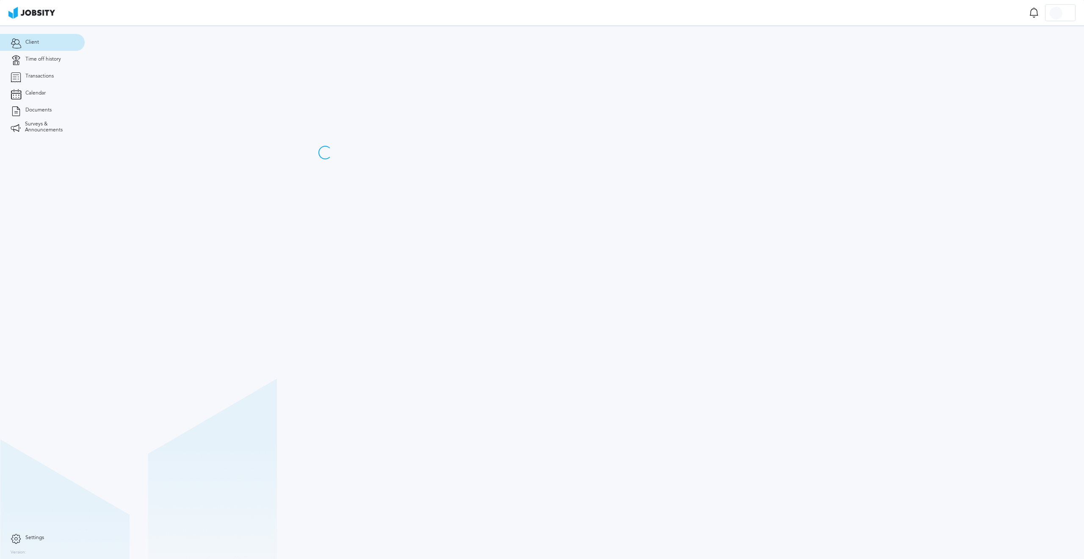 This screenshot has width=1084, height=559. What do you see at coordinates (36, 93) in the screenshot?
I see `span: Calendar` at bounding box center [36, 93].